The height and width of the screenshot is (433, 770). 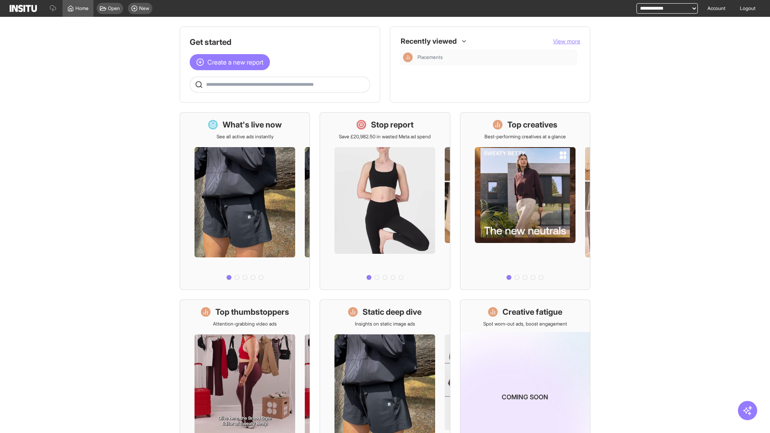 I want to click on p: Insights on static image ads, so click(x=385, y=324).